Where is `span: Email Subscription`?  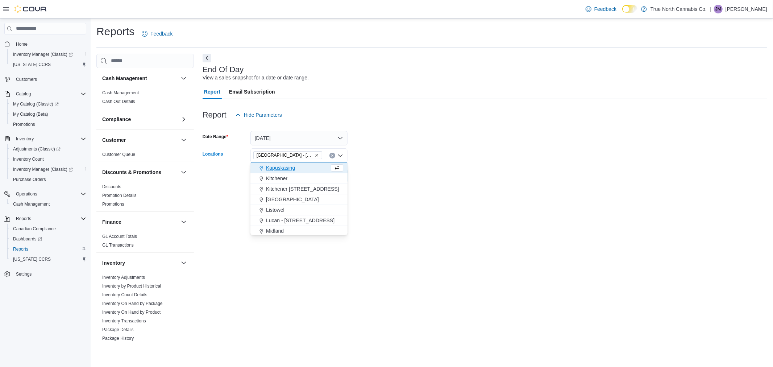
span: Email Subscription is located at coordinates (252, 92).